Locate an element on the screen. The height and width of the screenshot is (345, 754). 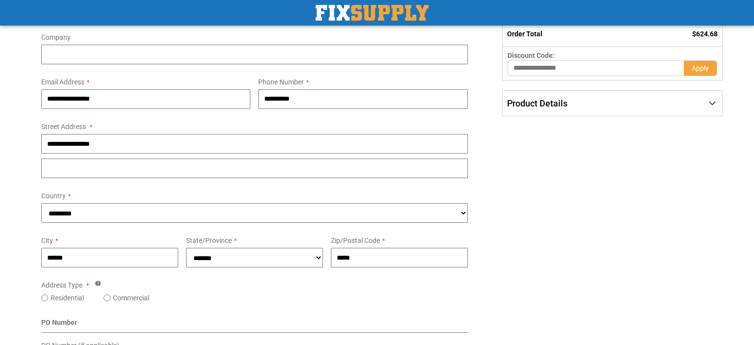
span: Country is located at coordinates (53, 196).